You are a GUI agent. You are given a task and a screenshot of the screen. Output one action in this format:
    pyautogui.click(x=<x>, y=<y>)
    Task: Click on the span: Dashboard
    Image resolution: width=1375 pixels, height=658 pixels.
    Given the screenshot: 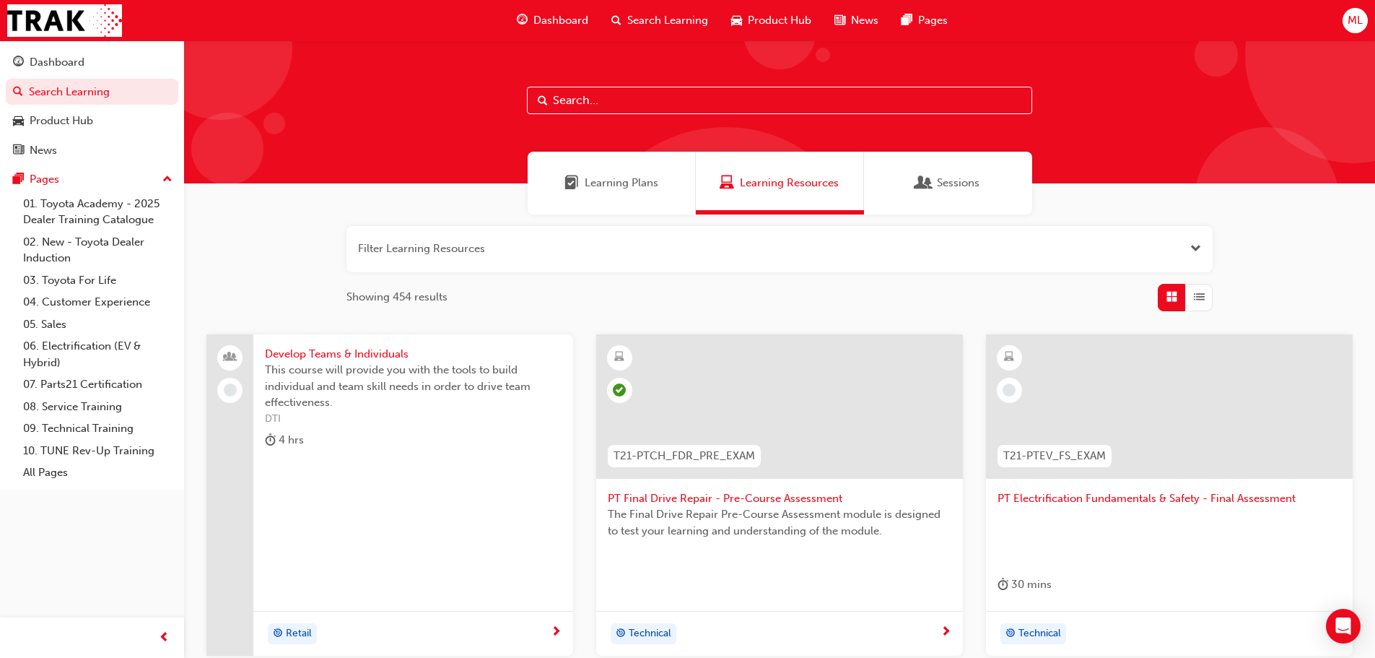 What is the action you would take?
    pyautogui.click(x=561, y=20)
    